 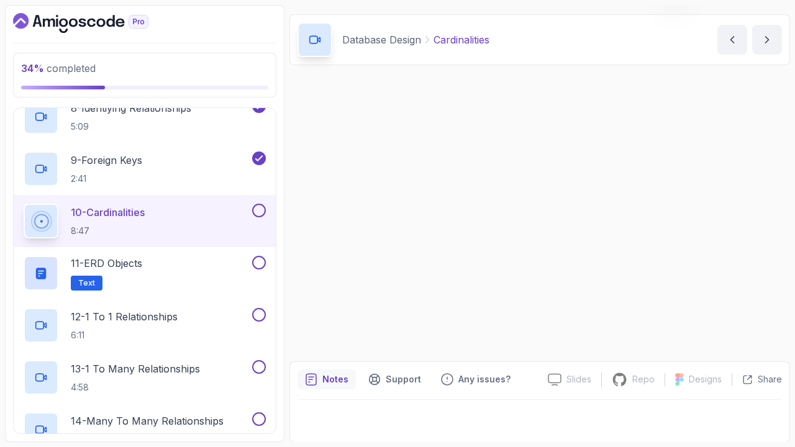 I want to click on p: Slides, so click(x=579, y=380).